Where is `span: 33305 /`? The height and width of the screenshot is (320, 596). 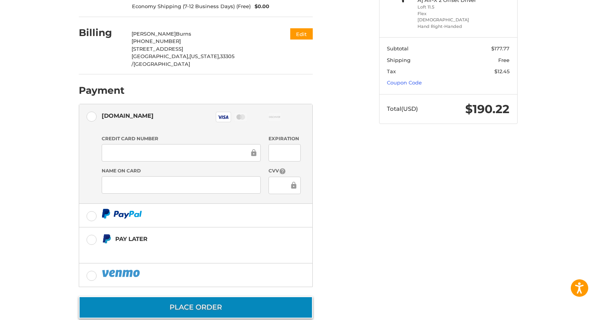 span: 33305 / is located at coordinates (183, 60).